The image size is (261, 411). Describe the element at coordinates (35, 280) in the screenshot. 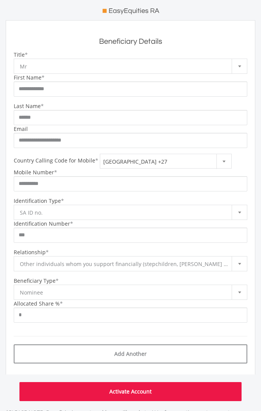

I see `label: Beneficiary Type` at that location.